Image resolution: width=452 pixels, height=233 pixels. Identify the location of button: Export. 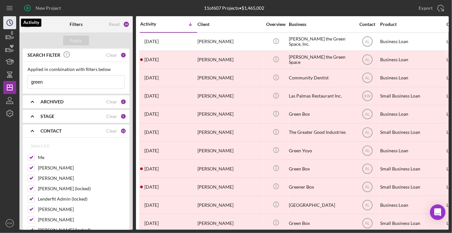
(431, 8).